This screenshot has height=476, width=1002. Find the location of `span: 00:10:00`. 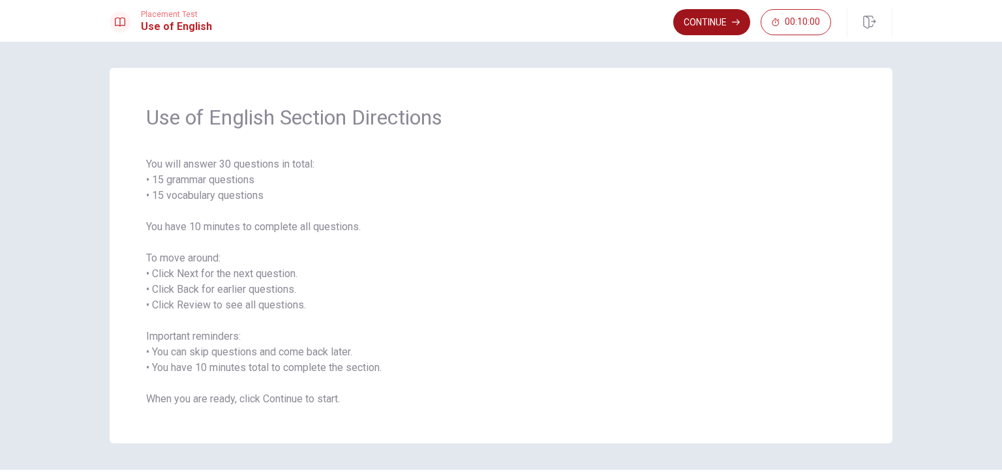

span: 00:10:00 is located at coordinates (803, 22).